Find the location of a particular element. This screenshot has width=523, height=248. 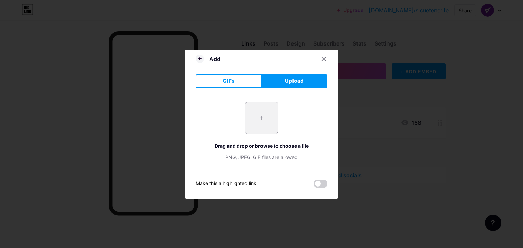

div: Drag and drop or browse to choose a file is located at coordinates (261, 146).